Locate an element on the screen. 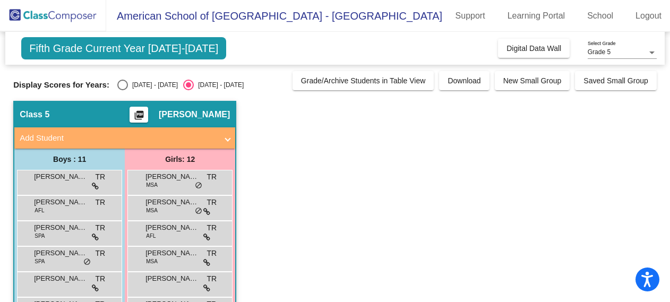 Image resolution: width=670 pixels, height=302 pixels. mat-icon: picture_as_pdf is located at coordinates (139, 117).